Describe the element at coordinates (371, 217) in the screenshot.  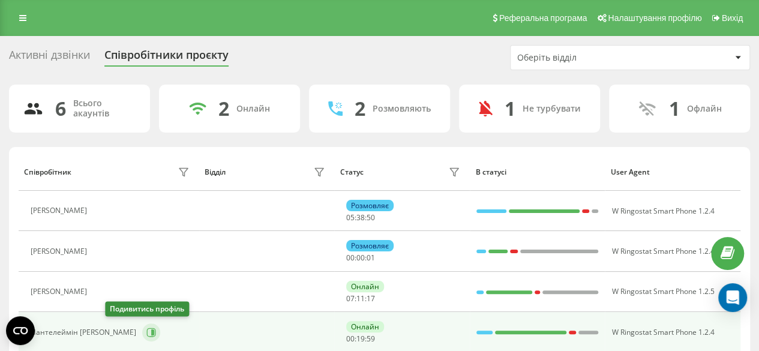
I see `span: 50` at that location.